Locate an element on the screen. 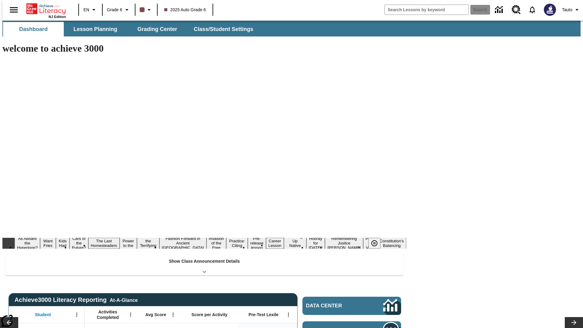  div: Home is located at coordinates (46, 10).